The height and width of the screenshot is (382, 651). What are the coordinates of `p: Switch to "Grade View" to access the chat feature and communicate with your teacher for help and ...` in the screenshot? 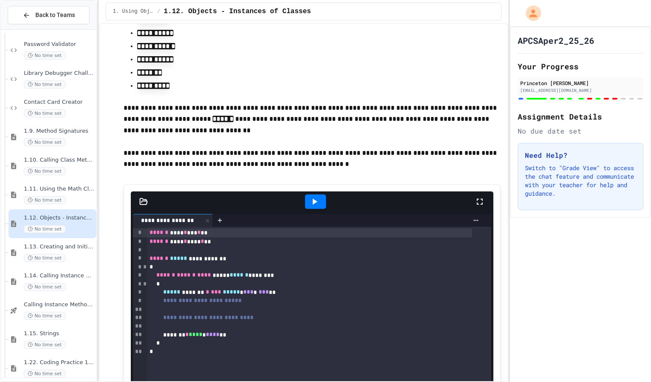 It's located at (580, 181).